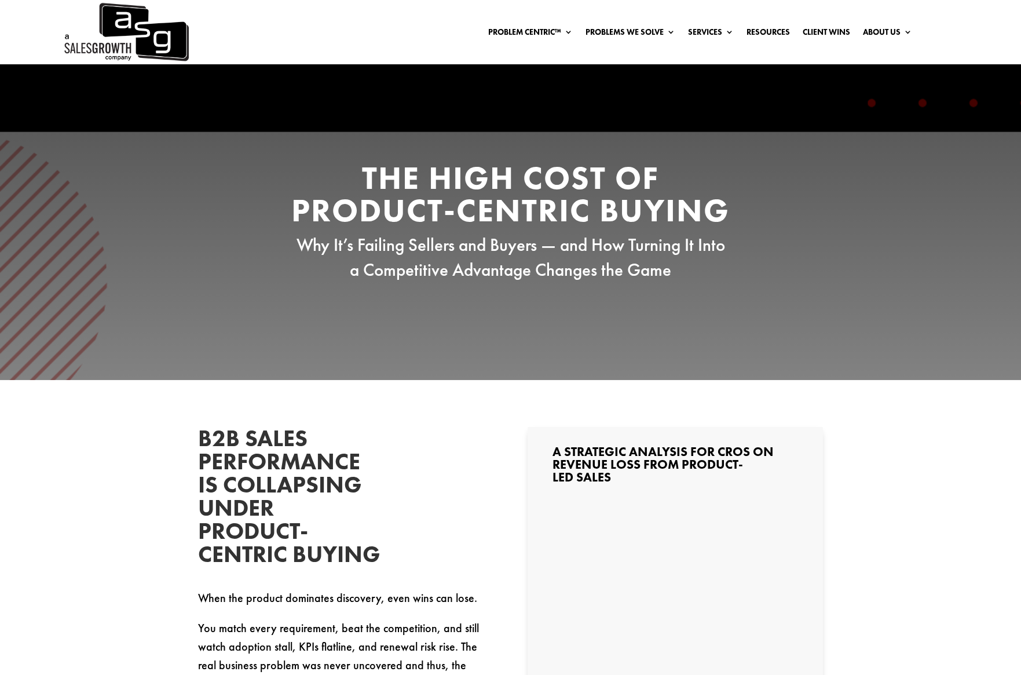 The height and width of the screenshot is (675, 1021). Describe the element at coordinates (285, 499) in the screenshot. I see `h2: B2B Sales Performance Is Collapsing Under Product-Centric Buying` at that location.